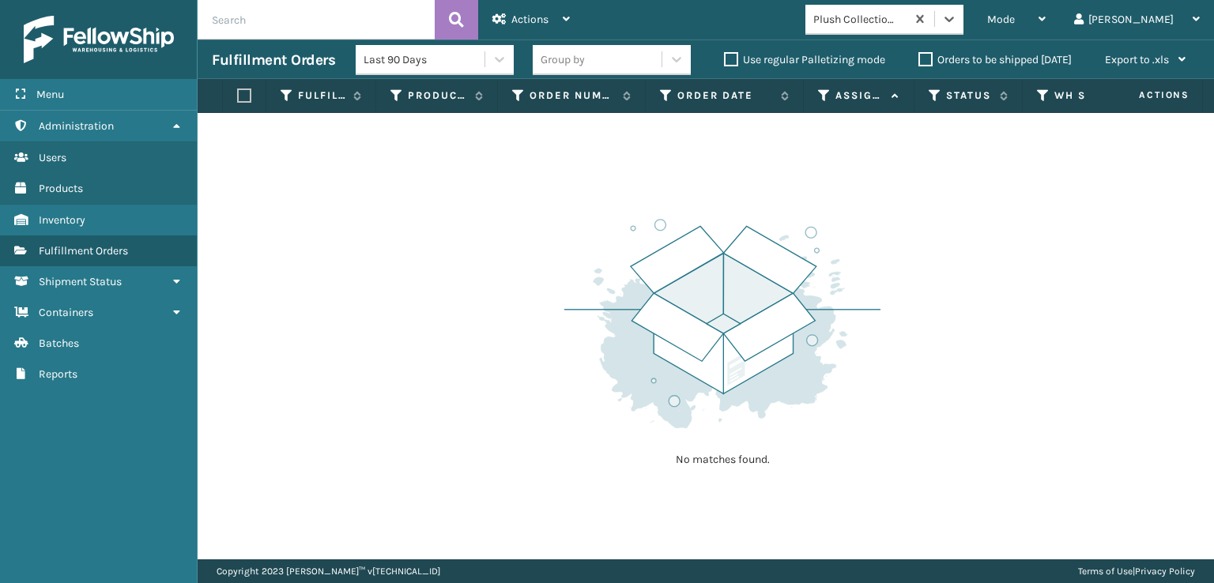 The image size is (1214, 583). Describe the element at coordinates (563, 59) in the screenshot. I see `div: Group by` at that location.